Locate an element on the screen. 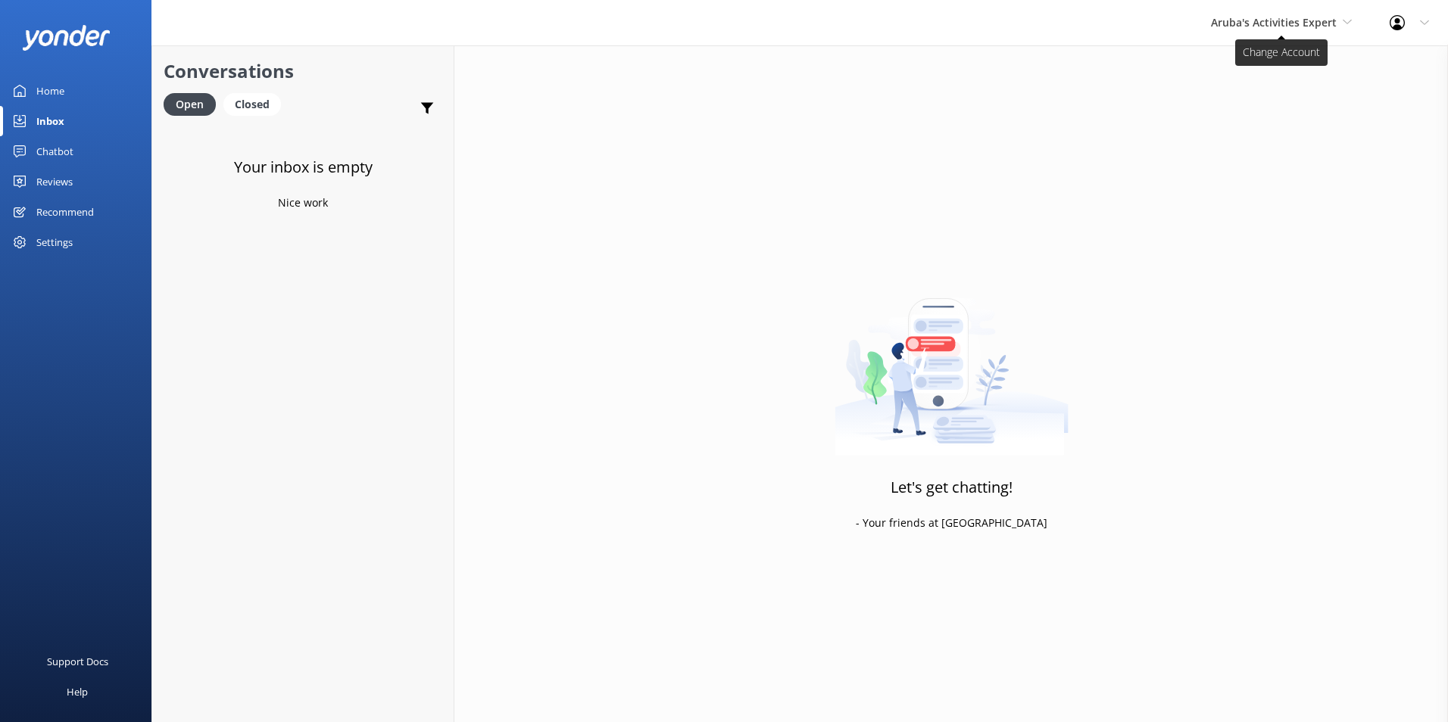 The width and height of the screenshot is (1448, 722). div: Help is located at coordinates (77, 692).